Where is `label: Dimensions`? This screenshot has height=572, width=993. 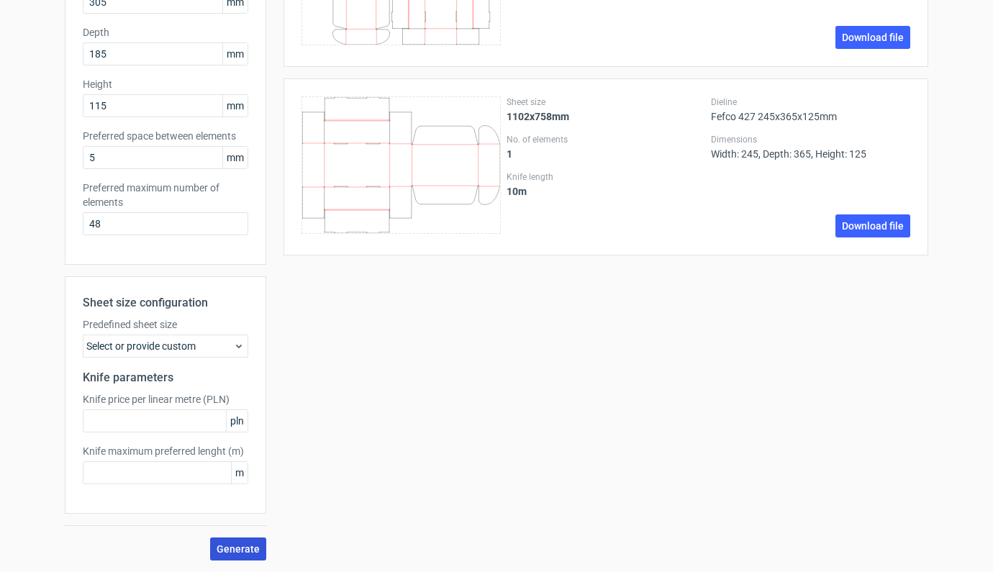 label: Dimensions is located at coordinates (810, 140).